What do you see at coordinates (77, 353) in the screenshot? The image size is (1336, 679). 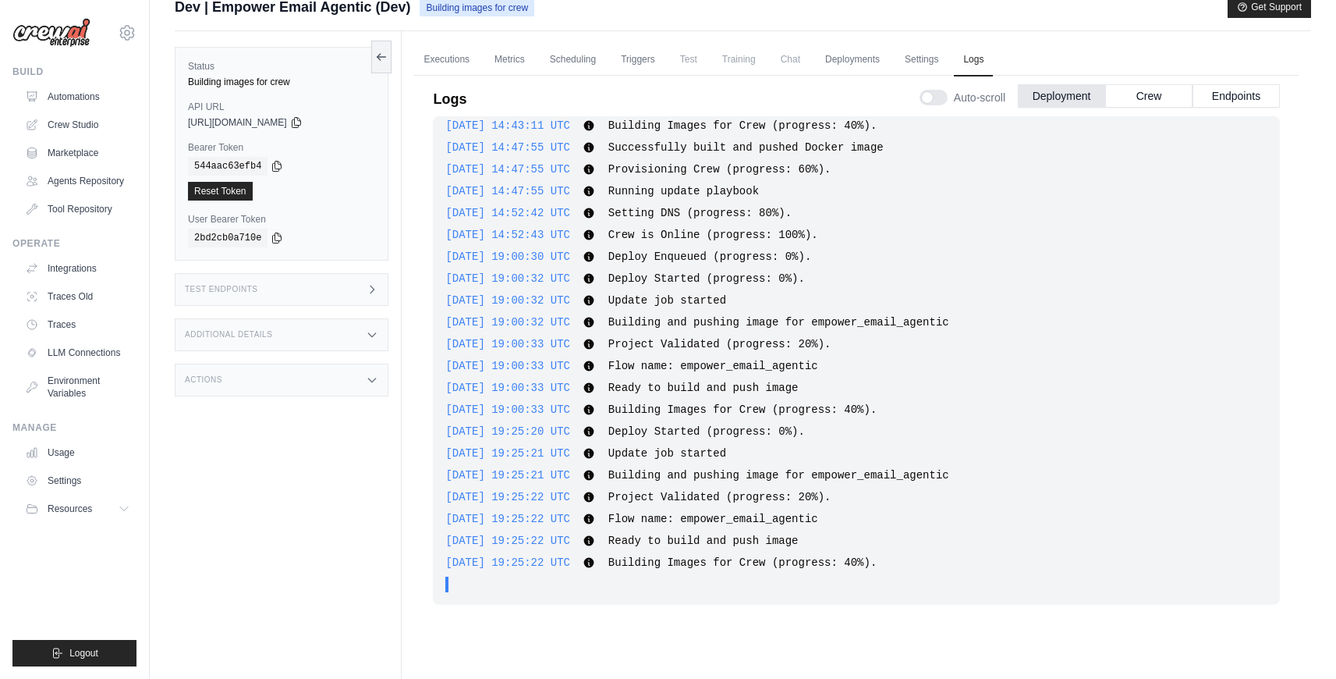 I see `a: LLM Connections` at bounding box center [77, 353].